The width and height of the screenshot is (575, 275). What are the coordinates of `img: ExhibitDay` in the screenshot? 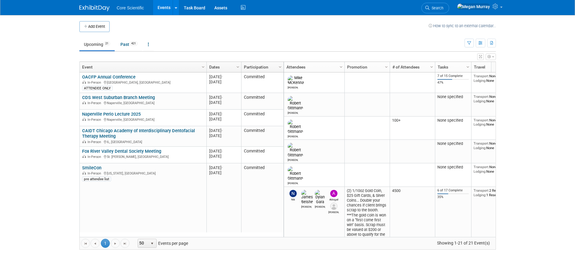 It's located at (94, 8).